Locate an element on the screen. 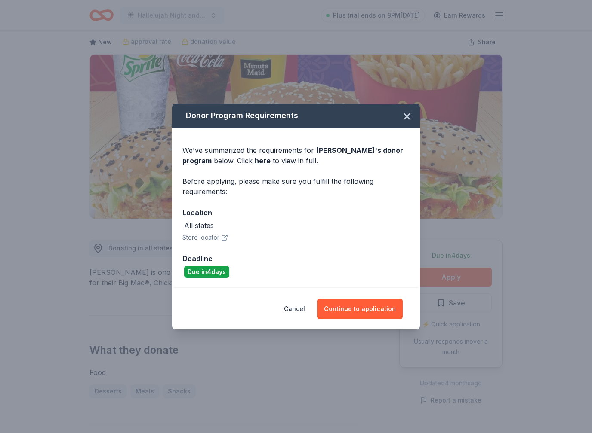 Image resolution: width=592 pixels, height=433 pixels. div: Before applying, please make sure you fulfill the following requirements: is located at coordinates (296, 187).